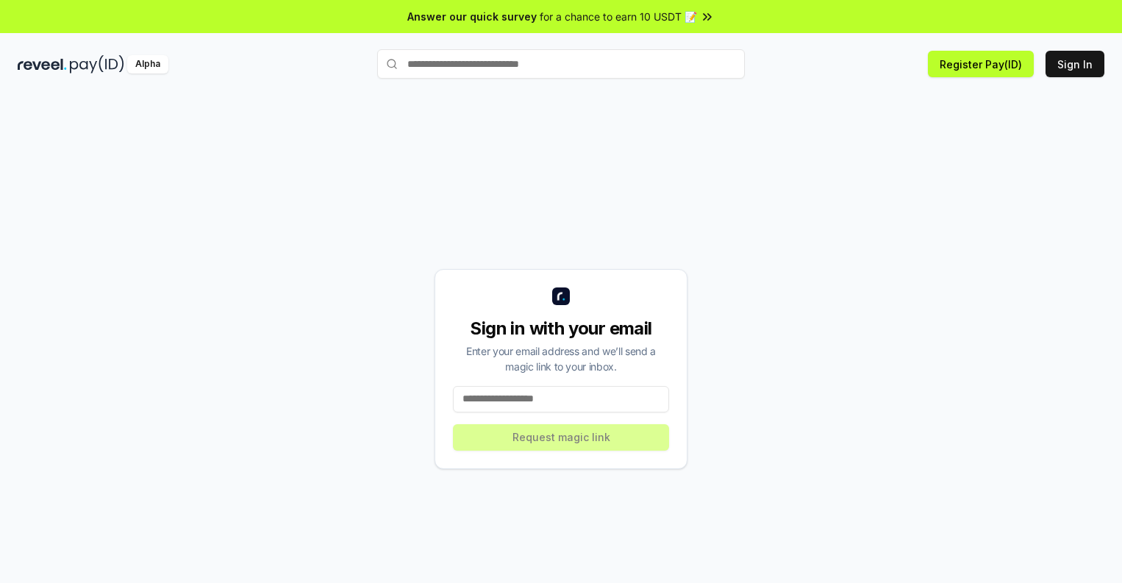 This screenshot has width=1122, height=583. Describe the element at coordinates (561, 296) in the screenshot. I see `img: logo_small` at that location.